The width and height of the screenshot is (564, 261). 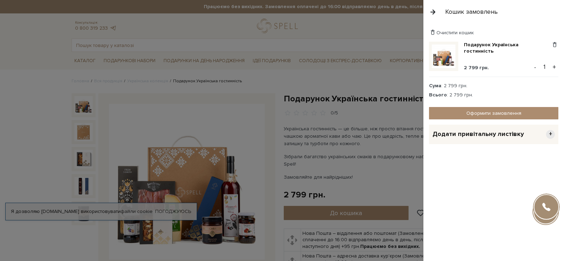 I want to click on div: Очистити кошик, so click(x=494, y=32).